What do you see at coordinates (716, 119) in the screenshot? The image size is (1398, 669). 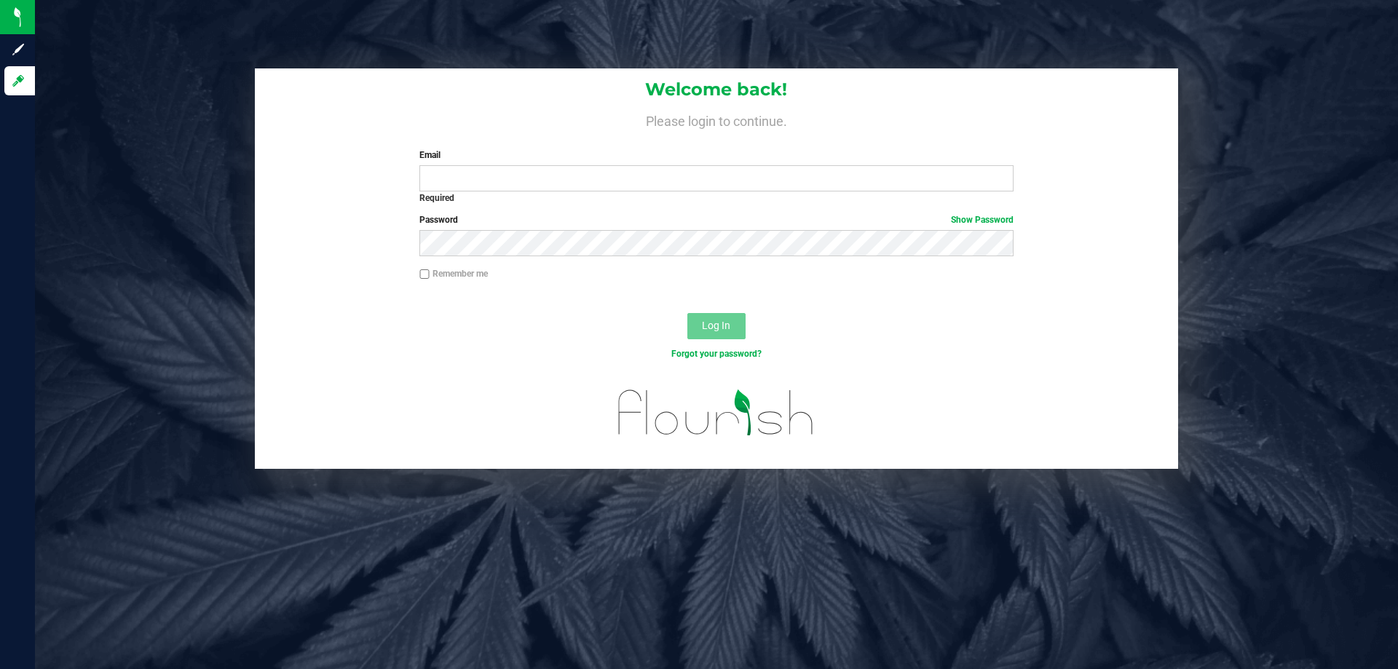 I see `h4: Please login to continue.` at bounding box center [716, 119].